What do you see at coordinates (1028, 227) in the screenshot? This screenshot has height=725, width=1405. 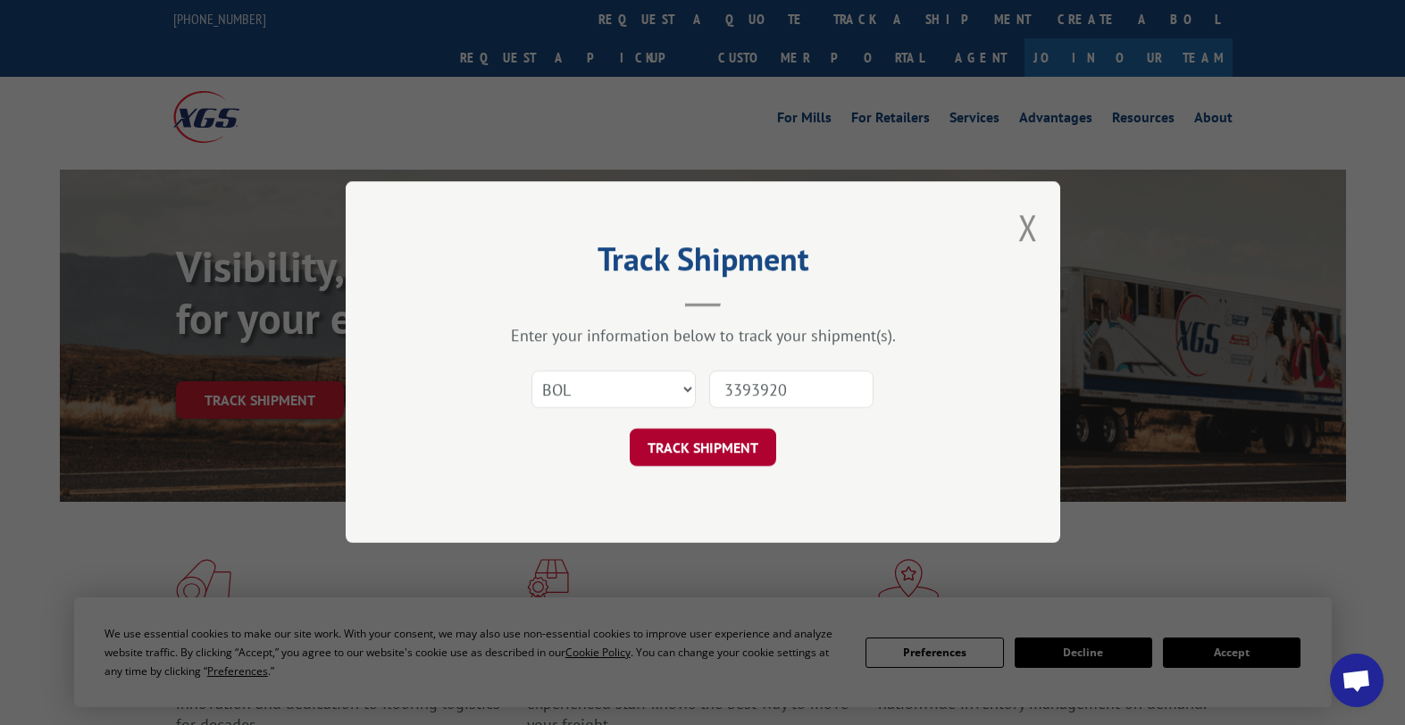 I see `button: Close modal` at bounding box center [1028, 227].